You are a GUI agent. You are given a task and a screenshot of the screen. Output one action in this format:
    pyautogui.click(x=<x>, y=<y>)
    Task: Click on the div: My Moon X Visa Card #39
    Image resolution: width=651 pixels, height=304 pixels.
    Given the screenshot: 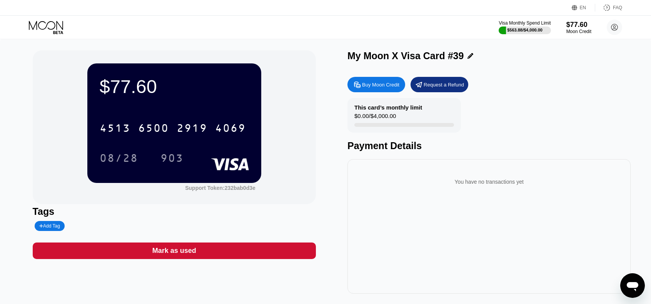 What is the action you would take?
    pyautogui.click(x=406, y=56)
    